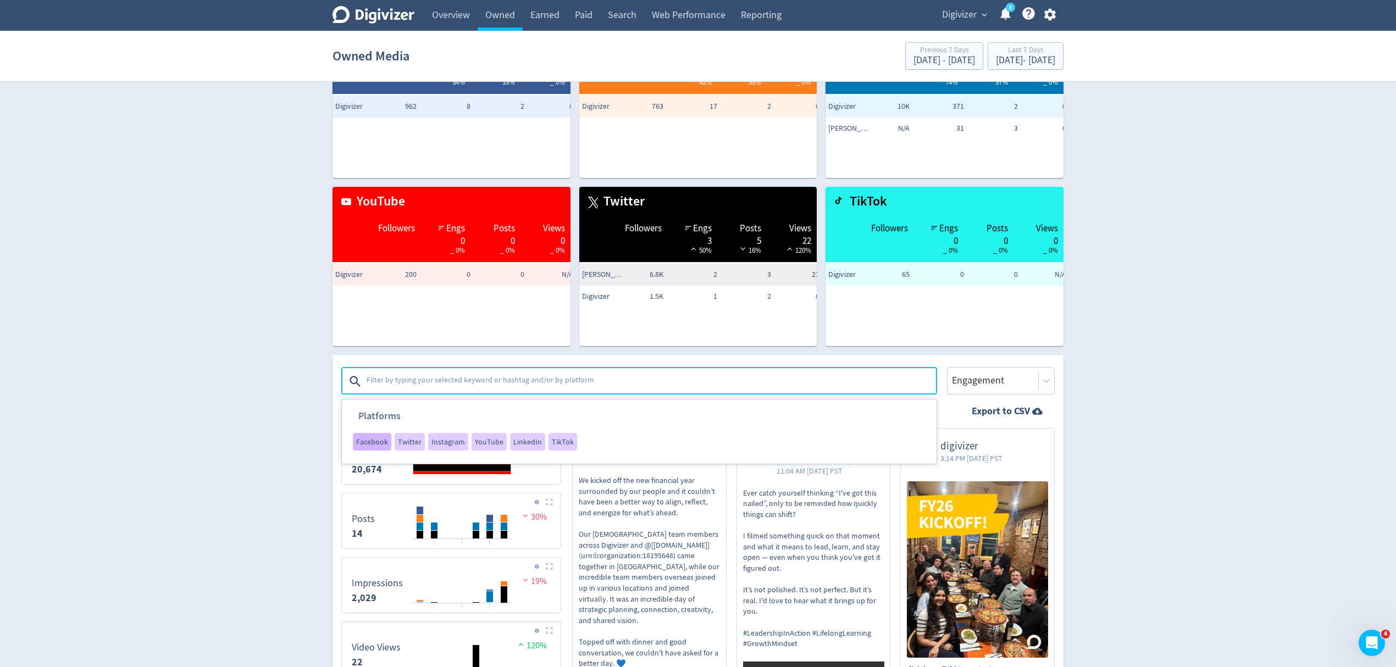  I want to click on img: positive-performance.svg, so click(521, 644).